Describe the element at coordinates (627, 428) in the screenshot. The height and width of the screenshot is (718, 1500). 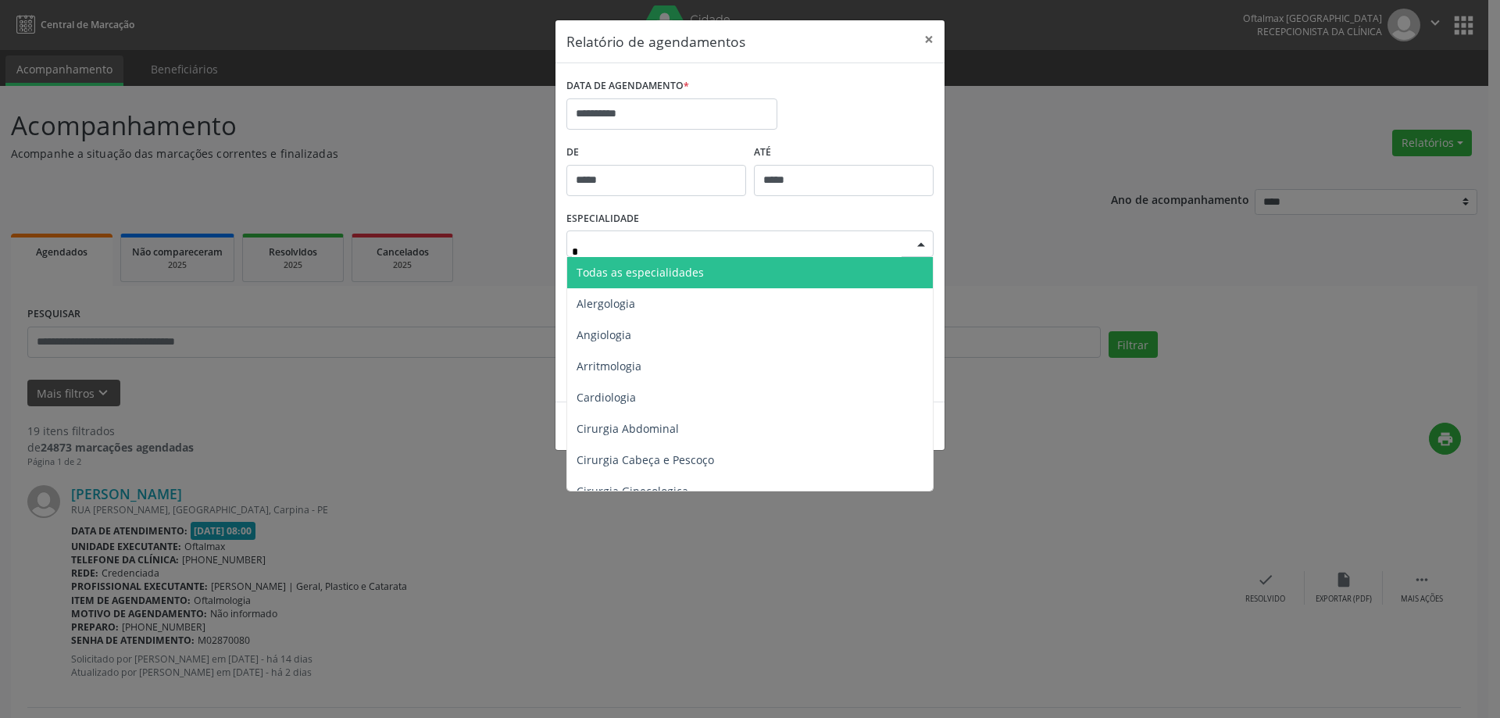
I see `span: Cirurgia Abdominal` at that location.